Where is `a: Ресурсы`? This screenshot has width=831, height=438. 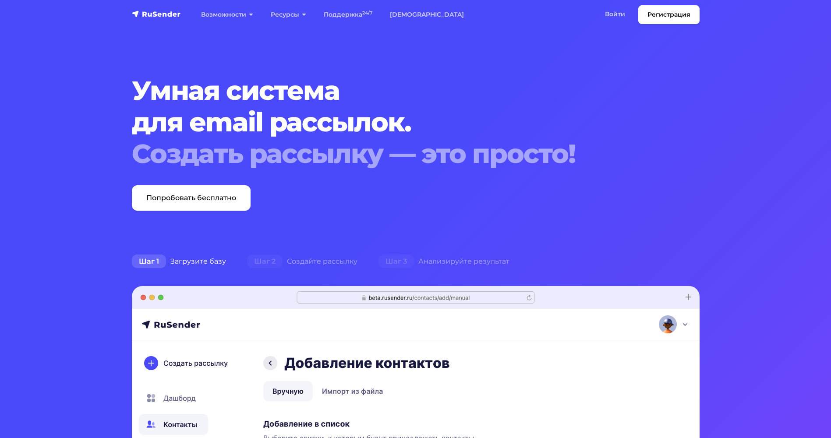 a: Ресурсы is located at coordinates (288, 14).